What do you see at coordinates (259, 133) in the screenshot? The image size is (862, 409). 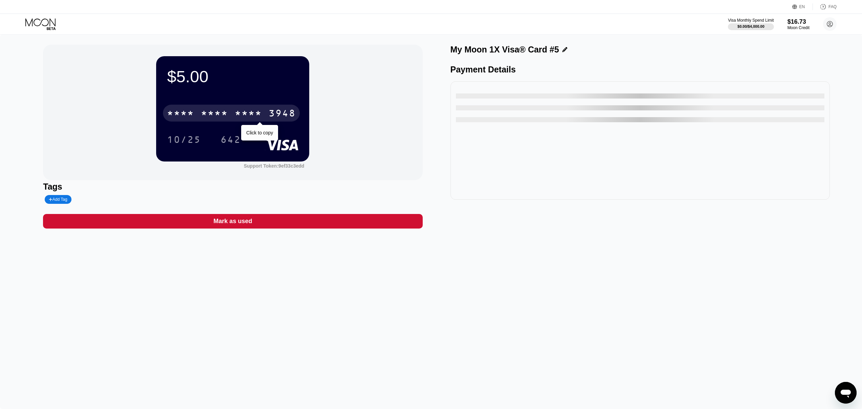 I see `div: Click to copy` at bounding box center [259, 133].